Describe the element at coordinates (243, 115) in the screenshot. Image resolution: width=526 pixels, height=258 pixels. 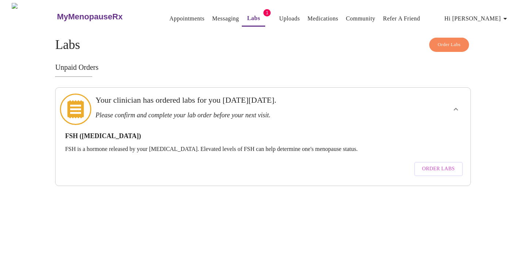
I see `h3: Please confirm and complete your lab order before your next visit.` at that location.